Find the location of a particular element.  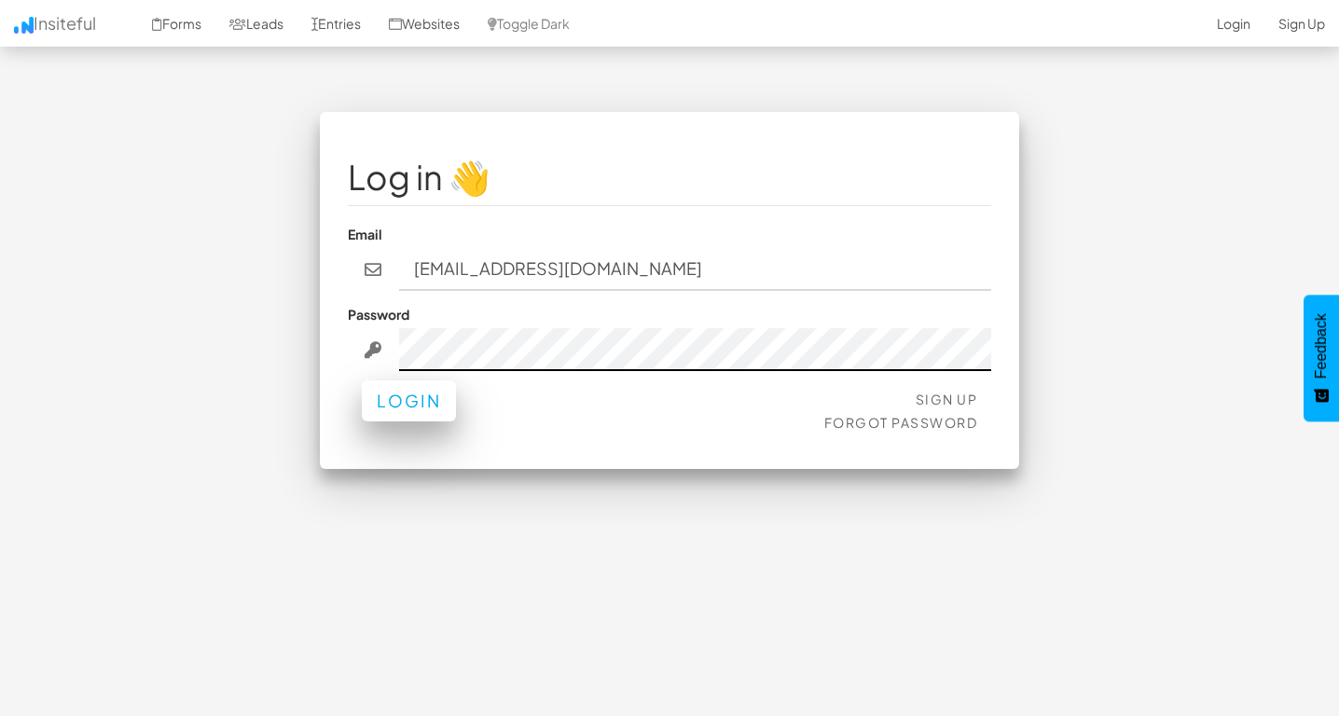

span: Feedback is located at coordinates (1322, 346).